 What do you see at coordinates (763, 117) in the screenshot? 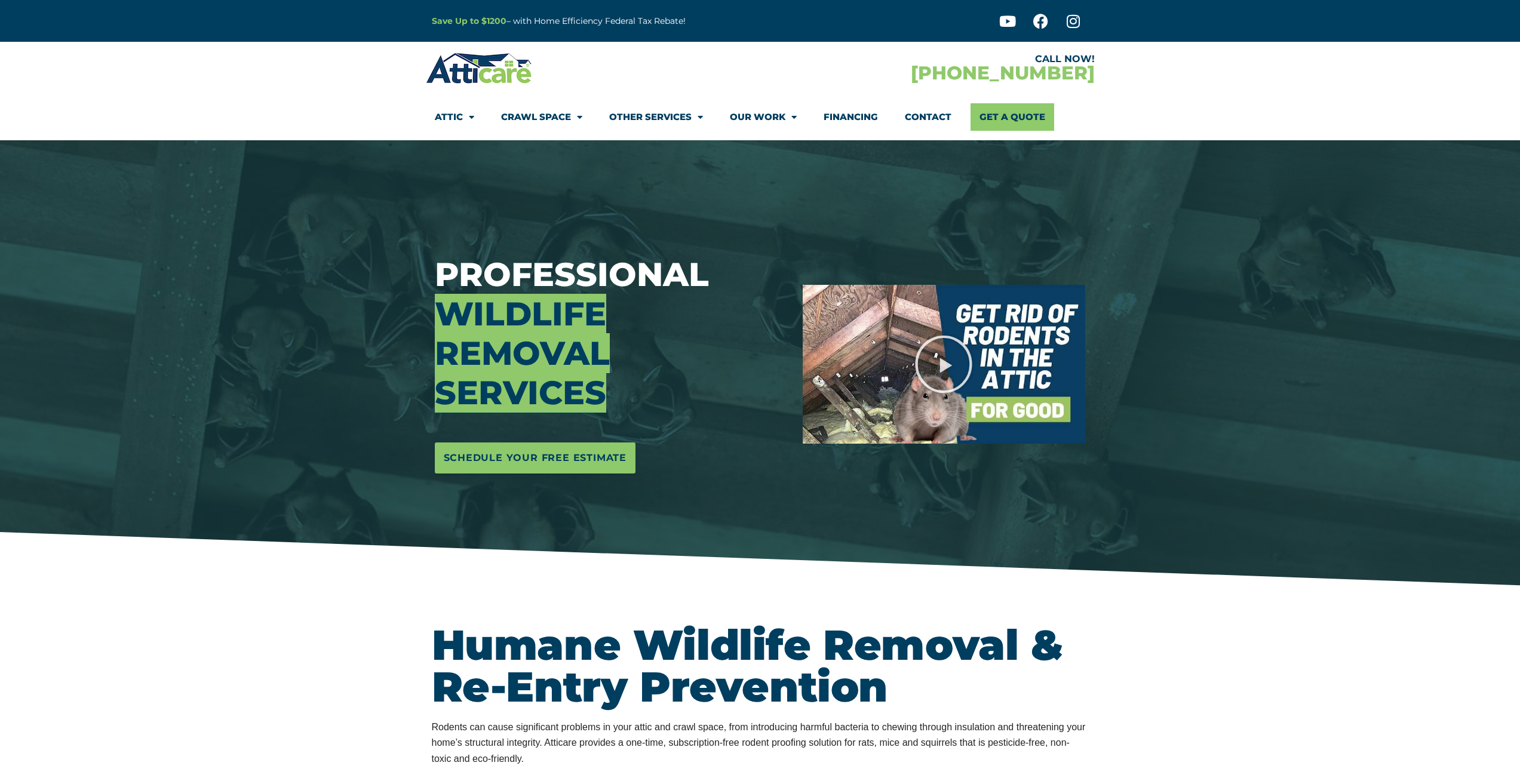
I see `a: Our Work` at bounding box center [763, 117].